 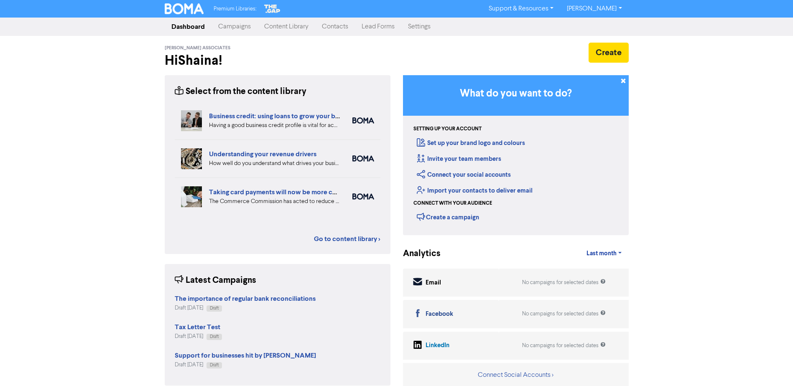 What do you see at coordinates (602, 254) in the screenshot?
I see `span: Last month` at bounding box center [602, 254].